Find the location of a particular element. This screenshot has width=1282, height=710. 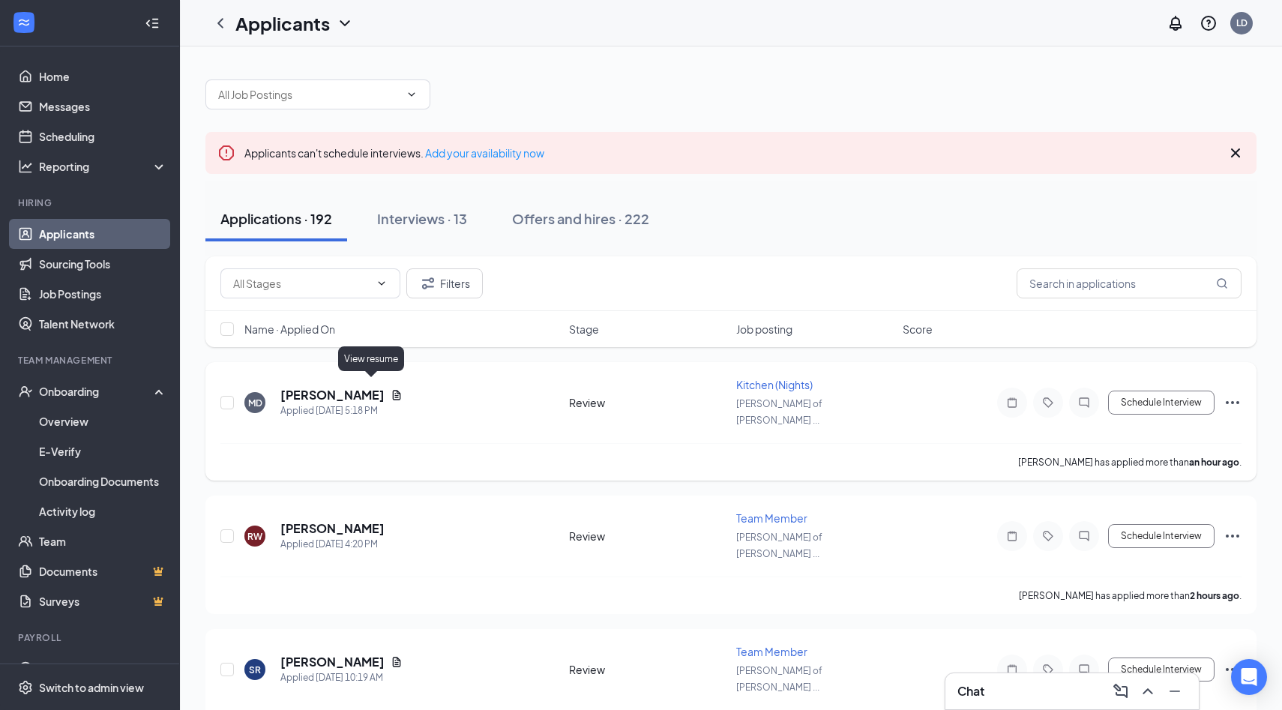

div: Interviews · 13 is located at coordinates (422, 218).